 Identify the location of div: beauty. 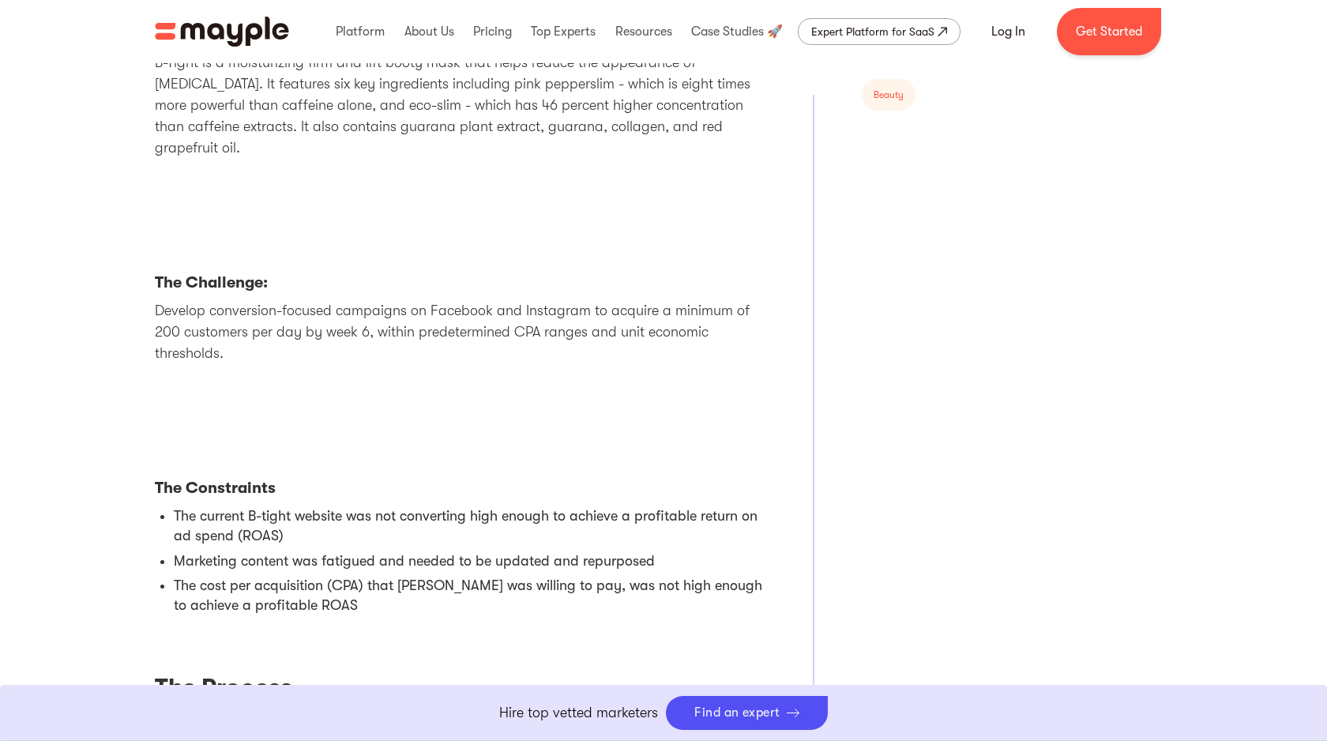
(889, 95).